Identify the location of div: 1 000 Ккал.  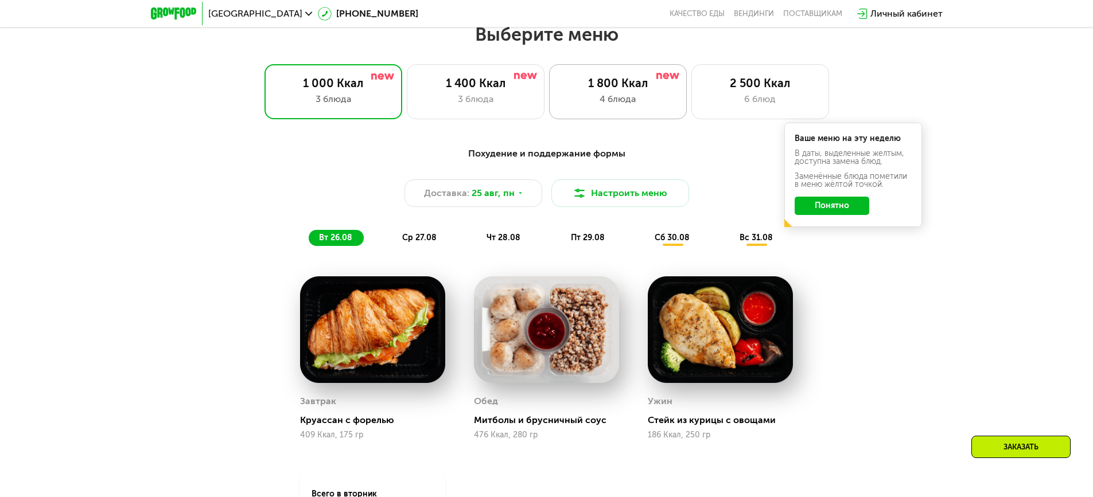
(333, 83).